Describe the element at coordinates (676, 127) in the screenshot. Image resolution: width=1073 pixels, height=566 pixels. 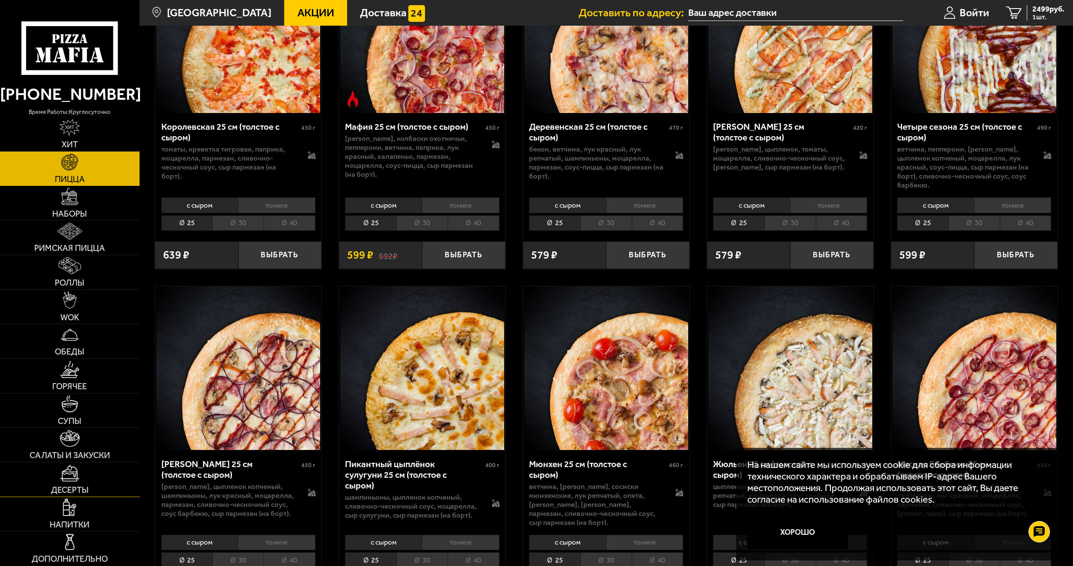
I see `span: 470 г` at that location.